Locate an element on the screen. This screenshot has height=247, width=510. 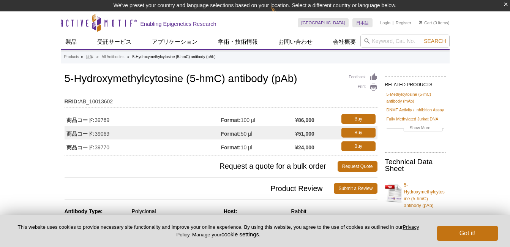
h2: Enabling Epigenetics Research is located at coordinates (178, 24).